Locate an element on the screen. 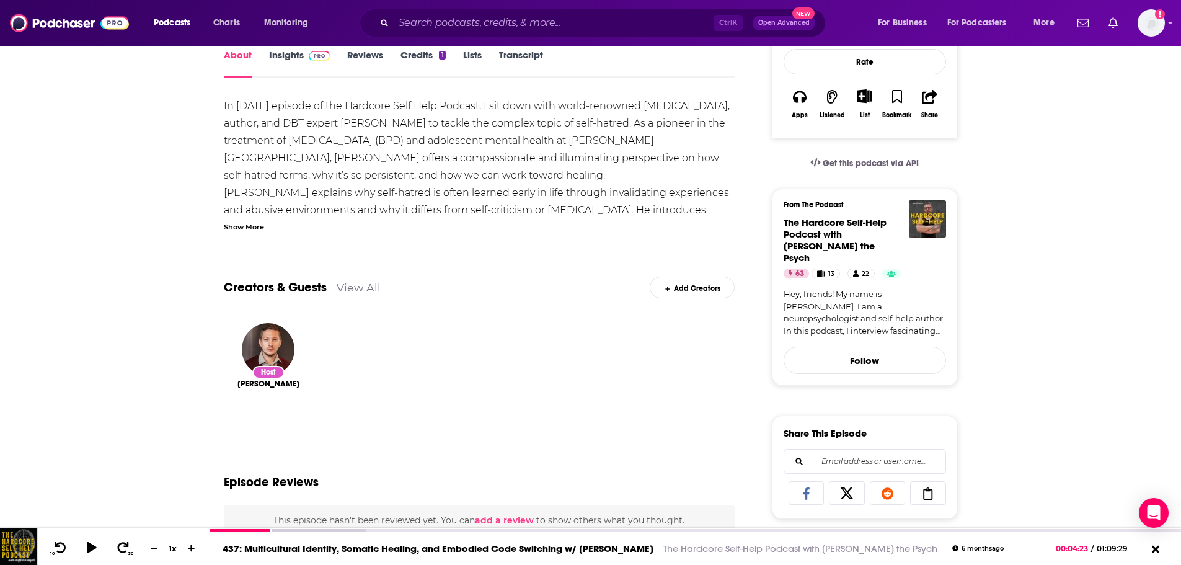  button: Follow is located at coordinates (865, 360).